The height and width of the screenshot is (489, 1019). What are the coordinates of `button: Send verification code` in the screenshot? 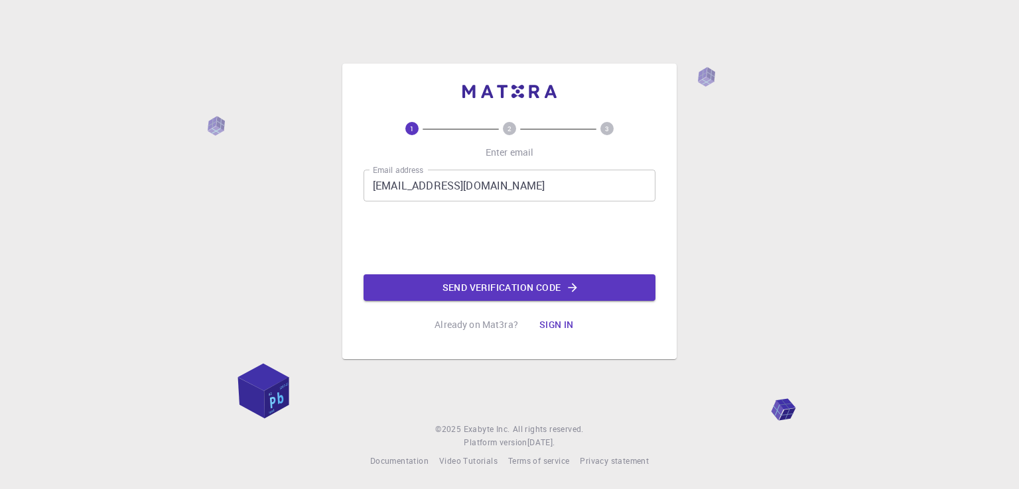 It's located at (509, 288).